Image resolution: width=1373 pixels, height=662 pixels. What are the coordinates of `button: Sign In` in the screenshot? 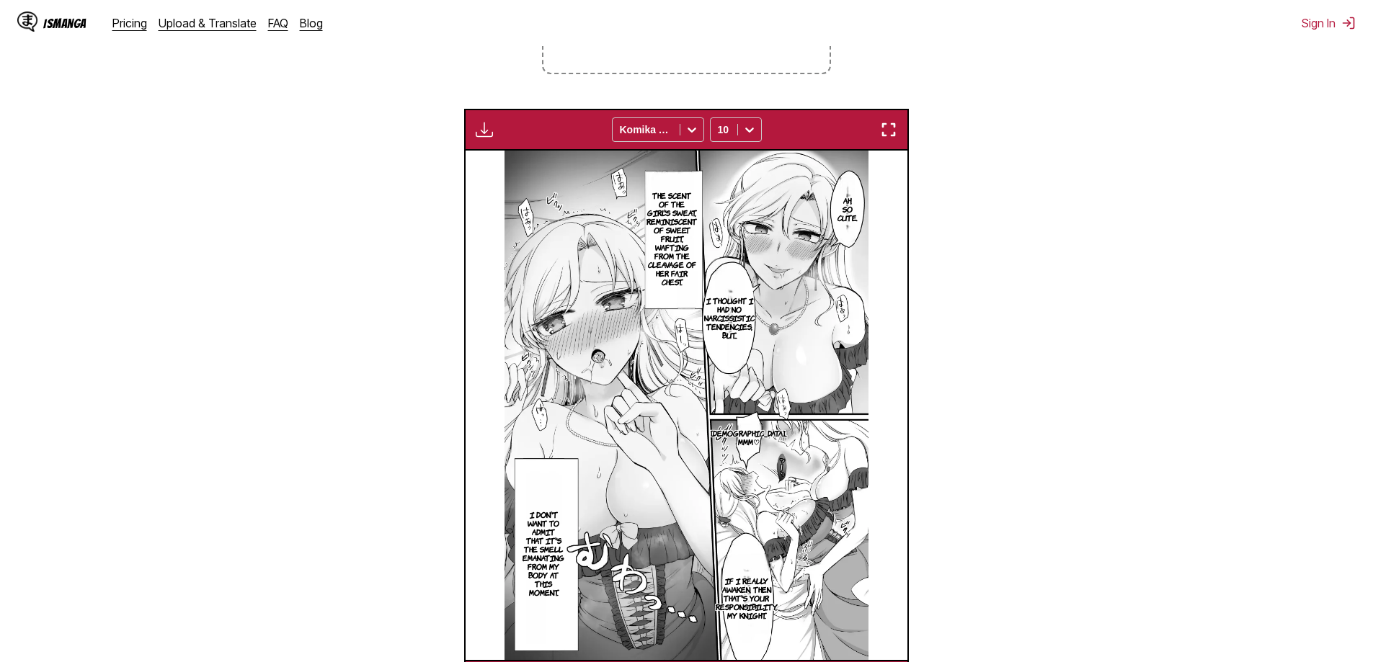 It's located at (1328, 23).